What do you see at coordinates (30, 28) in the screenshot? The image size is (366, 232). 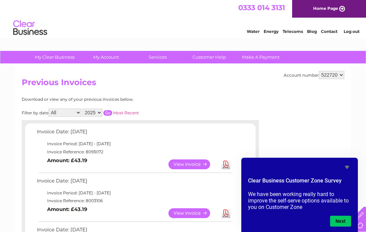 I see `img: logo.png` at bounding box center [30, 28].